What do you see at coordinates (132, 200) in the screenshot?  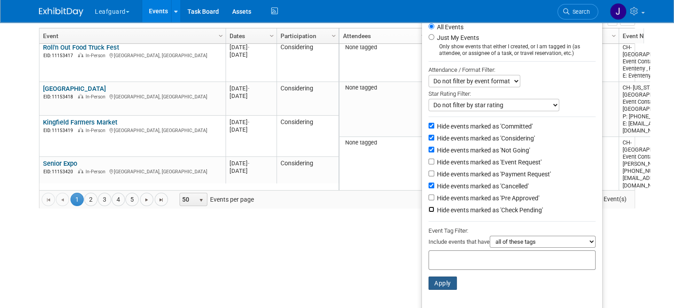 I see `a: 5` at bounding box center [132, 200].